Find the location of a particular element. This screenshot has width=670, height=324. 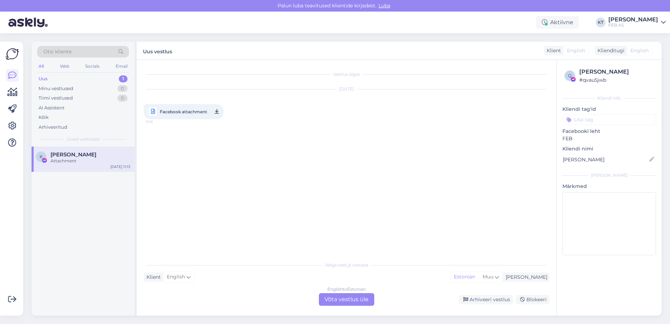

div: # qvau5jwb is located at coordinates (616, 80).